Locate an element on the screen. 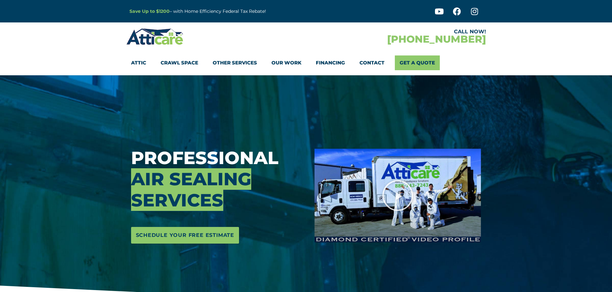  a: Crawl Space is located at coordinates (179, 63).